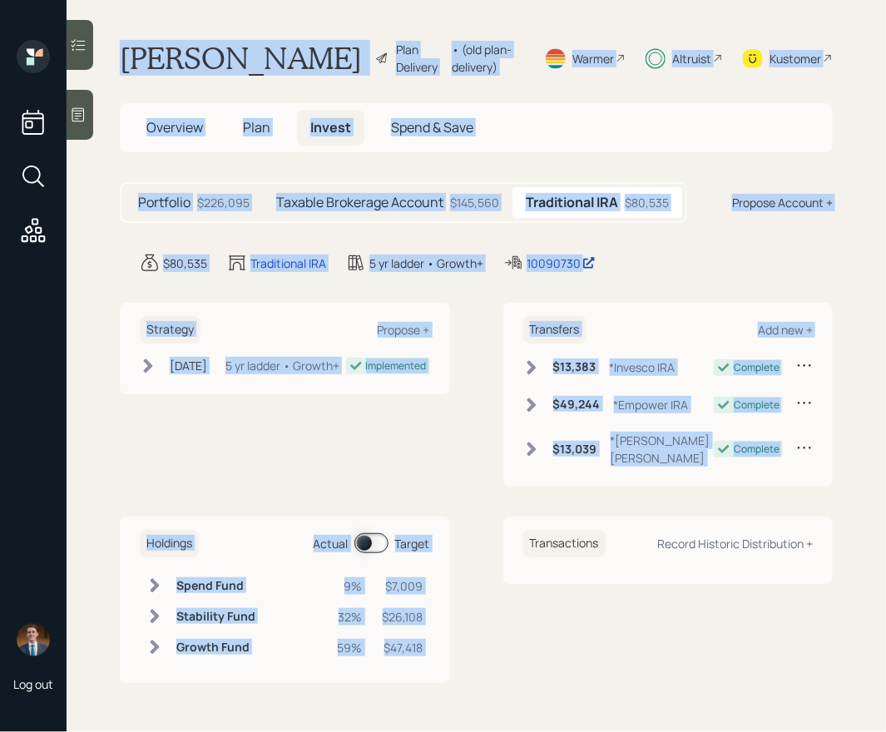 The image size is (886, 732). I want to click on div: Log out, so click(33, 684).